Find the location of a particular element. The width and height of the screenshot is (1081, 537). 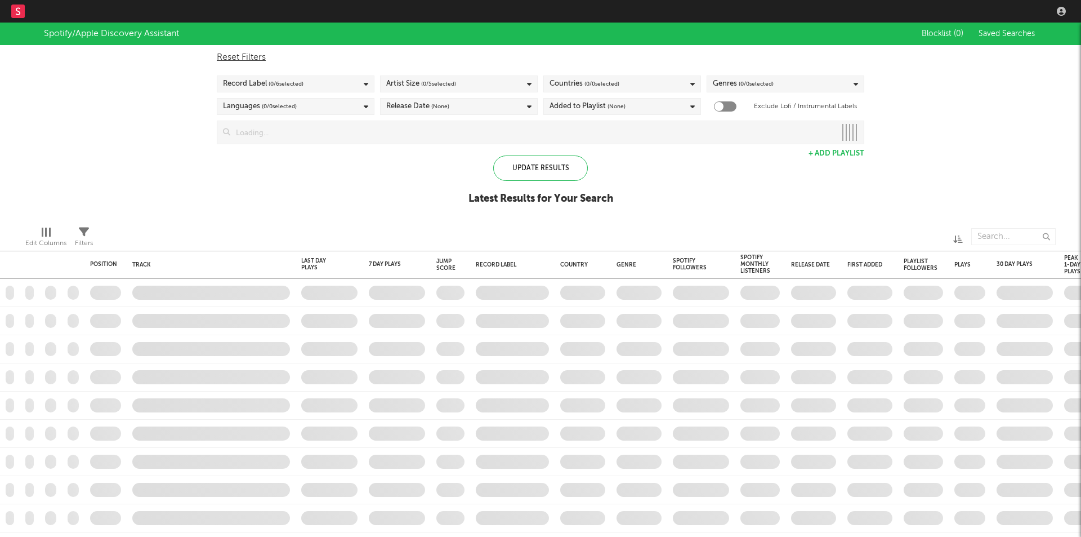

div: Jump Score is located at coordinates (446, 265).